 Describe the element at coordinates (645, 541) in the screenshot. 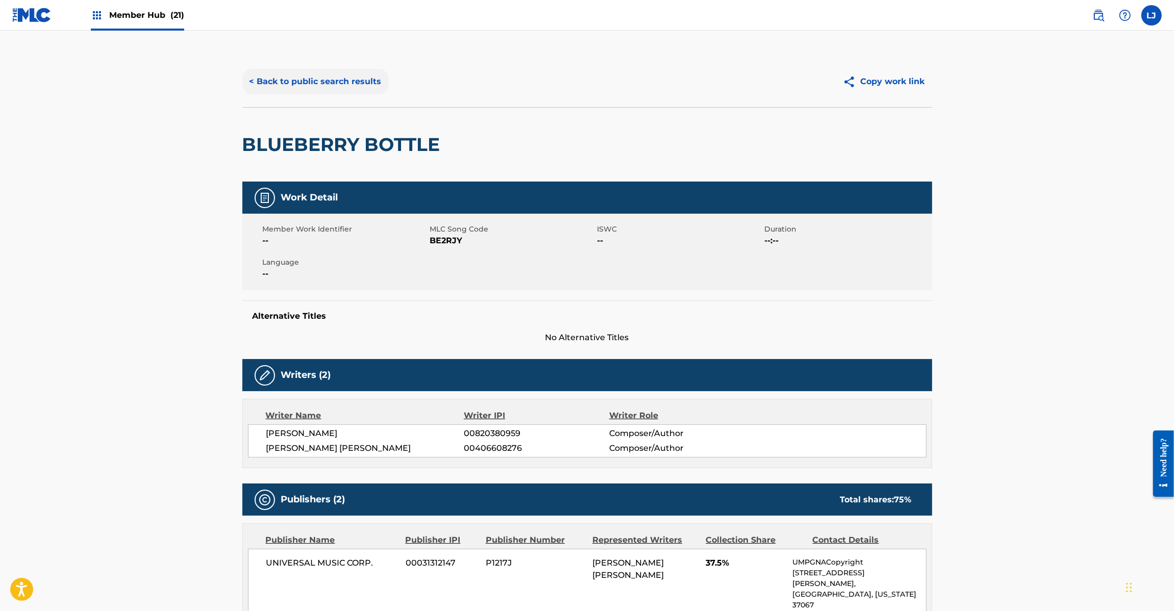

I see `div: Represented Writers` at that location.